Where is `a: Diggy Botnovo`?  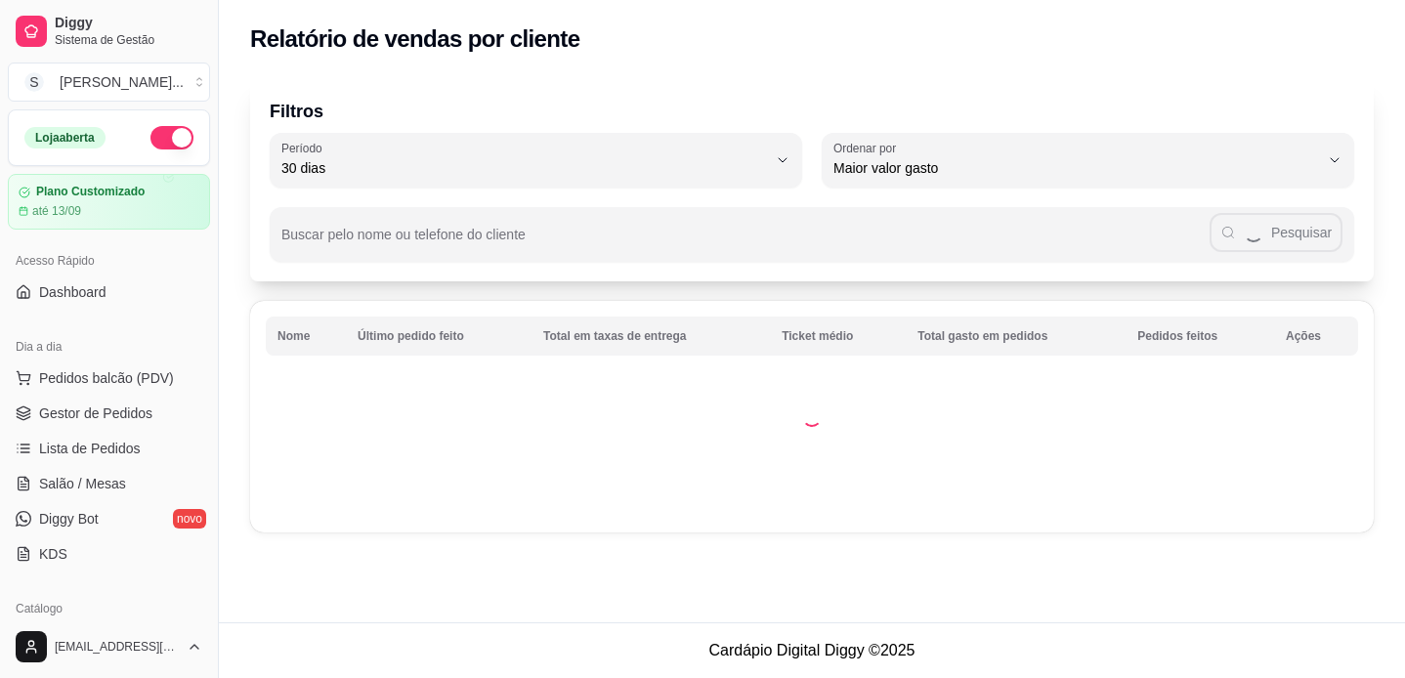 a: Diggy Botnovo is located at coordinates (108, 519).